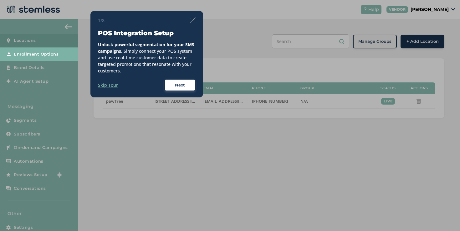  Describe the element at coordinates (146, 48) in the screenshot. I see `strong: Unlock powerful segmentation for your SMS campaigns` at that location.